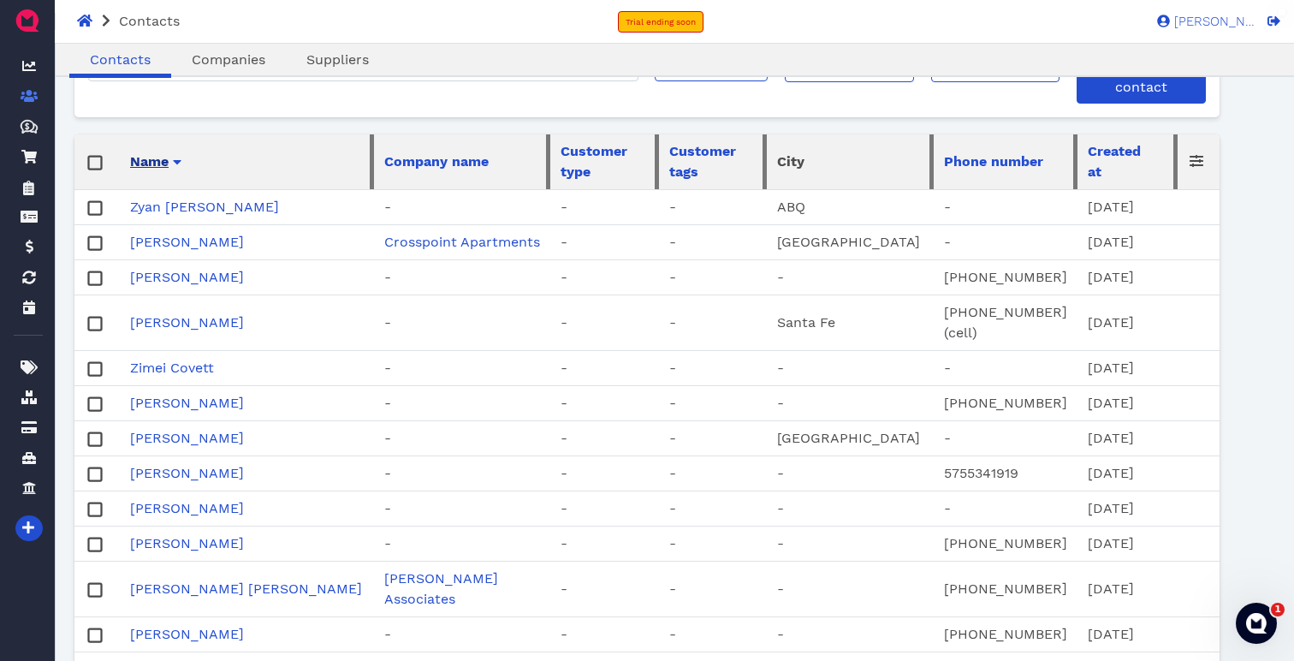 This screenshot has width=1294, height=661. I want to click on a: Suppliers, so click(337, 60).